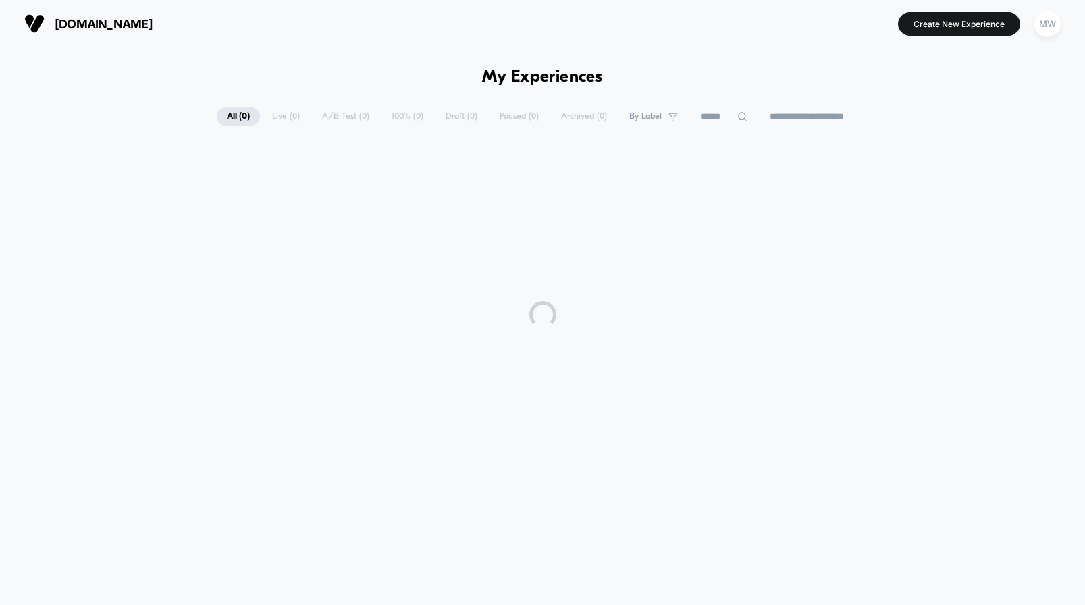  I want to click on button: MW, so click(1047, 24).